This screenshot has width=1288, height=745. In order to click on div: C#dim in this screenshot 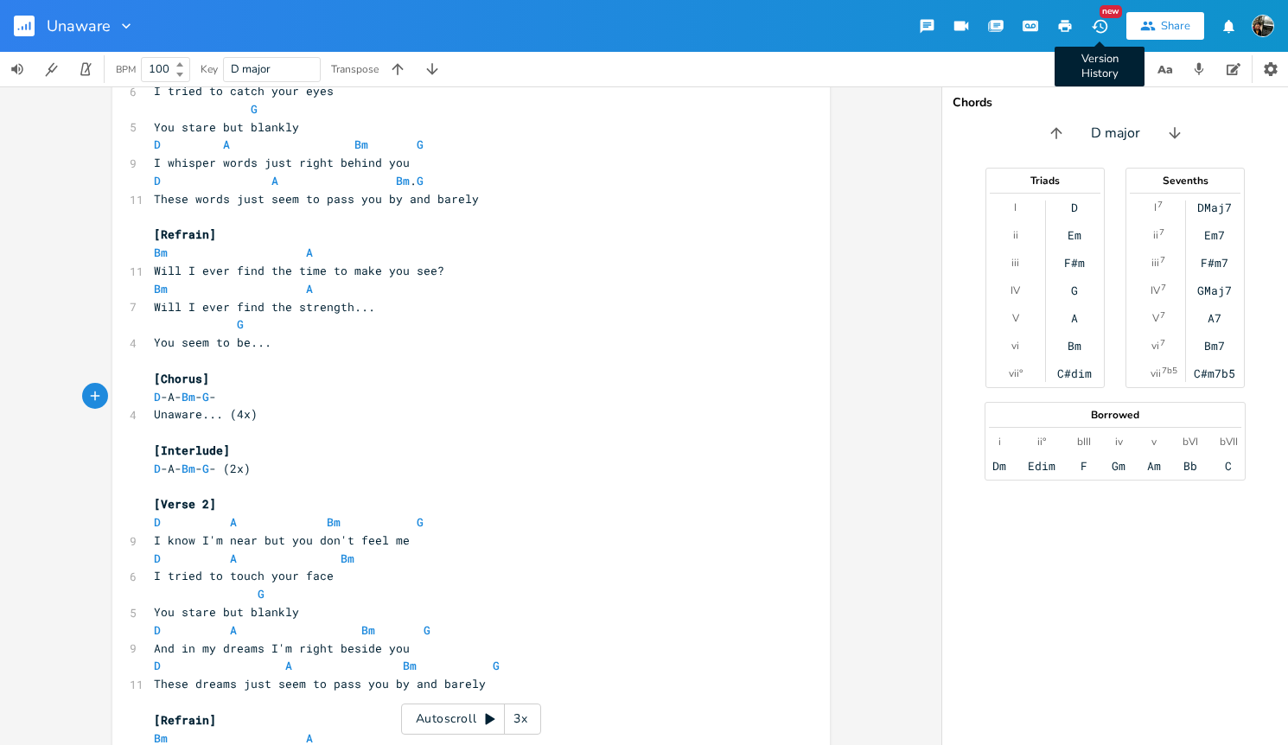, I will do `click(1074, 373)`.